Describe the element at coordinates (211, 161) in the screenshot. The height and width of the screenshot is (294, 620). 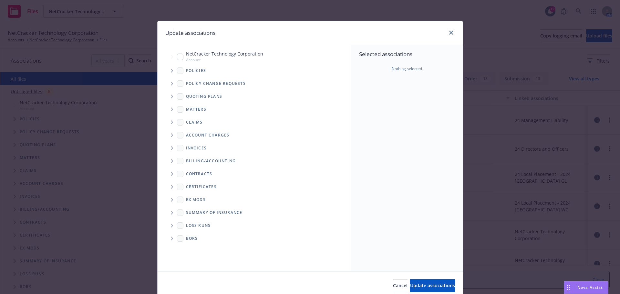
I see `span: Billing/Accounting` at that location.